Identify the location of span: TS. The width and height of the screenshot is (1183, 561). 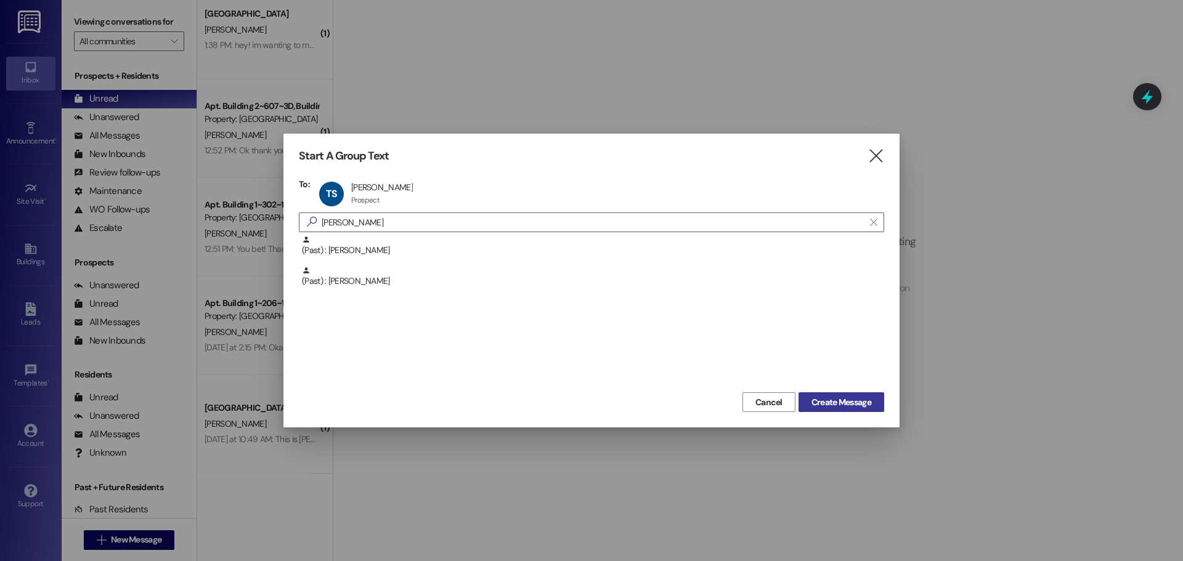
(332, 194).